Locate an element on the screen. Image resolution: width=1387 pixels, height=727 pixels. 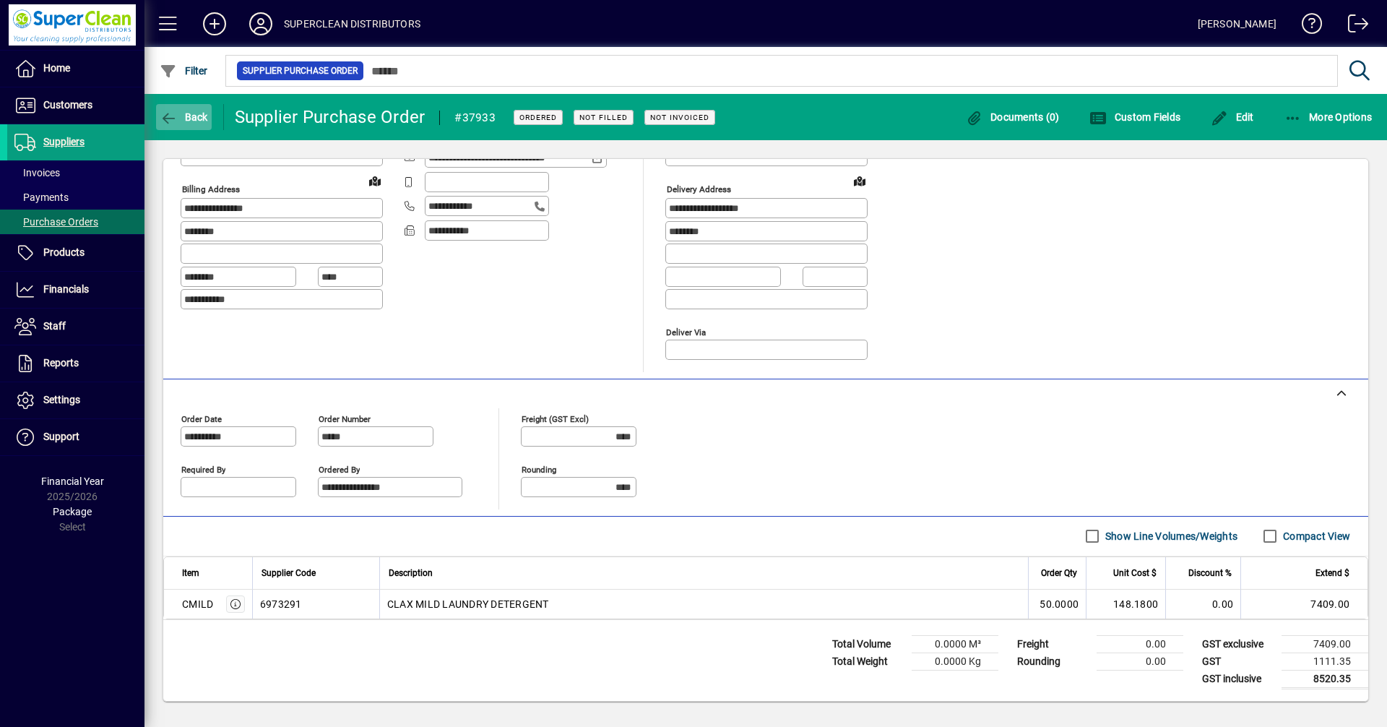
span: Package is located at coordinates (72, 512).